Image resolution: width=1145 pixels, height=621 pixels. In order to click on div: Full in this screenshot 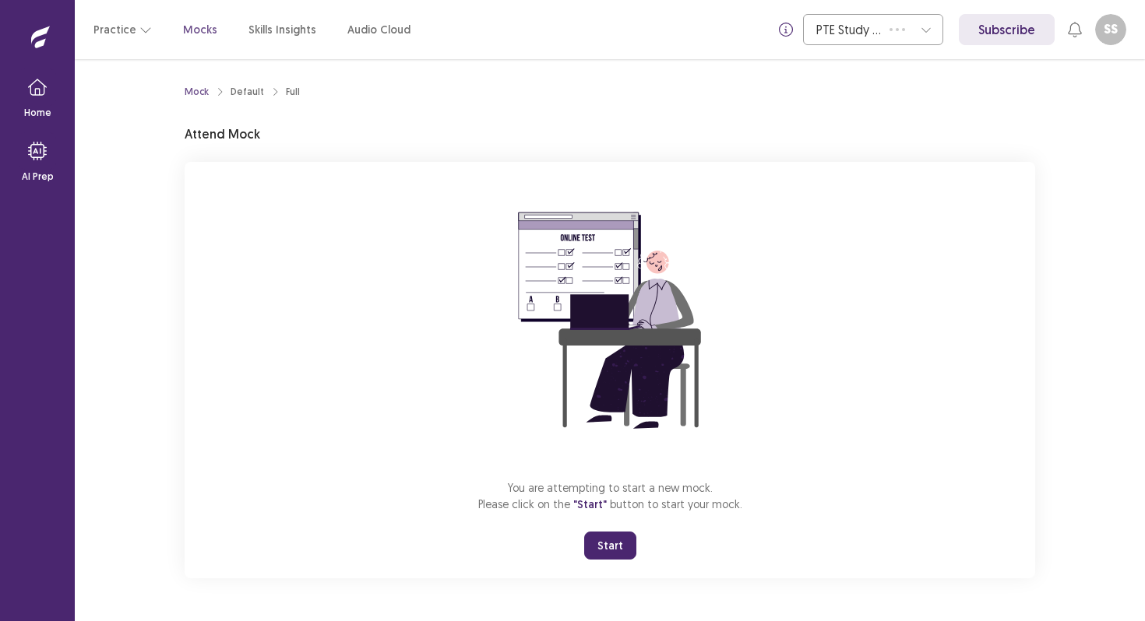, I will do `click(293, 92)`.